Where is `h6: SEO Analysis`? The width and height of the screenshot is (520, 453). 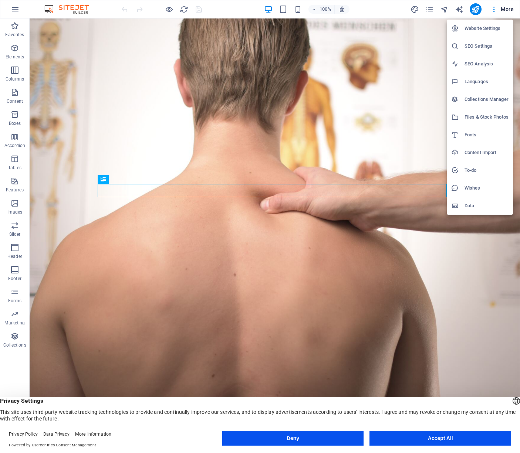
h6: SEO Analysis is located at coordinates (486, 64).